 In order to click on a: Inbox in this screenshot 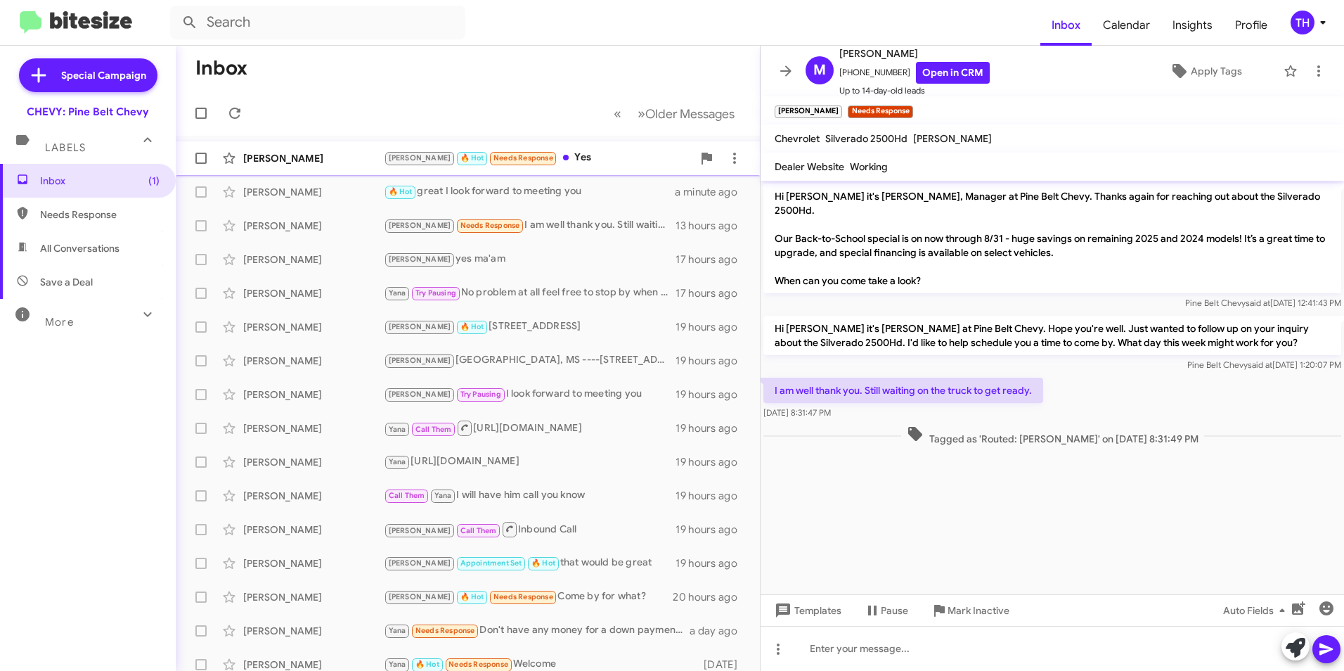, I will do `click(1066, 25)`.